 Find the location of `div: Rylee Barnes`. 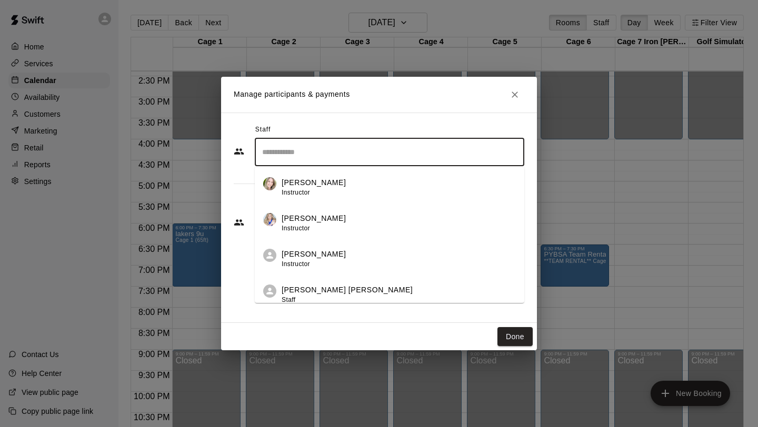

div: Rylee Barnes is located at coordinates (269, 255).